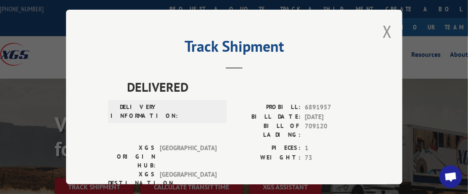 The image size is (468, 194). What do you see at coordinates (387, 31) in the screenshot?
I see `button: Close modal` at bounding box center [387, 31].